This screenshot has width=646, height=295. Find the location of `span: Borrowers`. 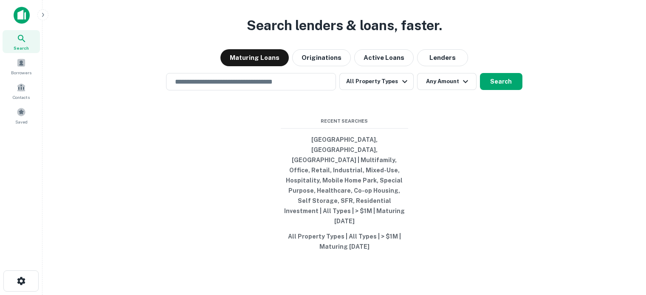

span: Borrowers is located at coordinates (21, 73).